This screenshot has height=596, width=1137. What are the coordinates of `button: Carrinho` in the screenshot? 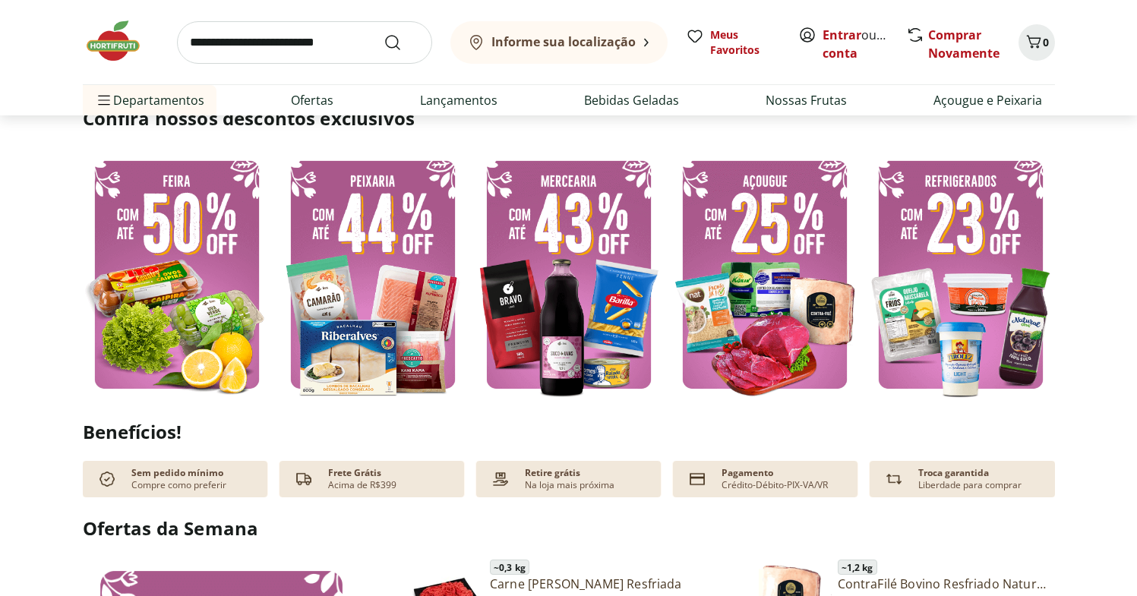 It's located at (1037, 43).